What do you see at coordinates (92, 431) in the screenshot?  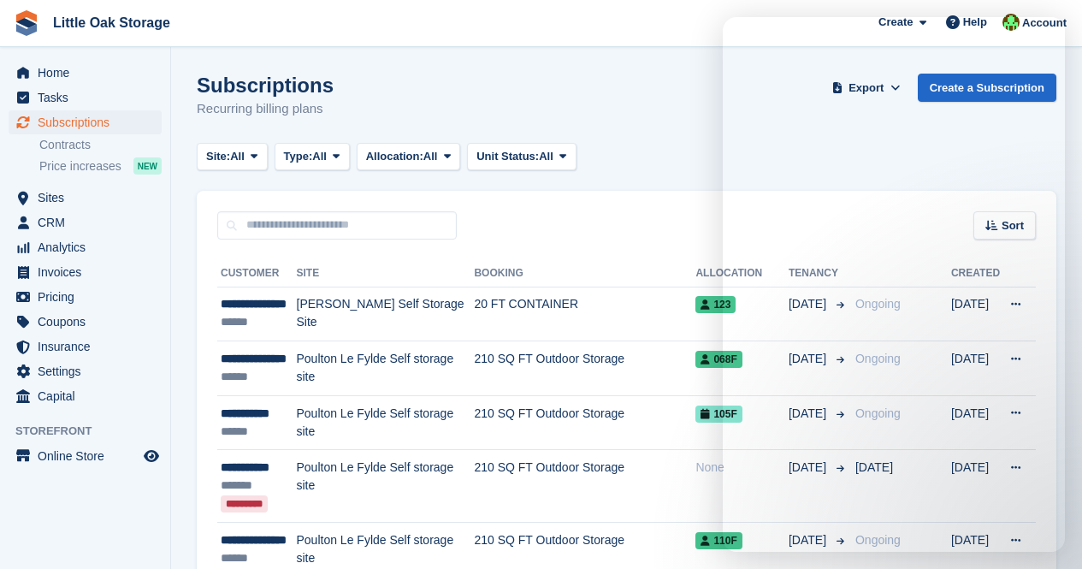 I see `span: Storefront` at bounding box center [92, 431].